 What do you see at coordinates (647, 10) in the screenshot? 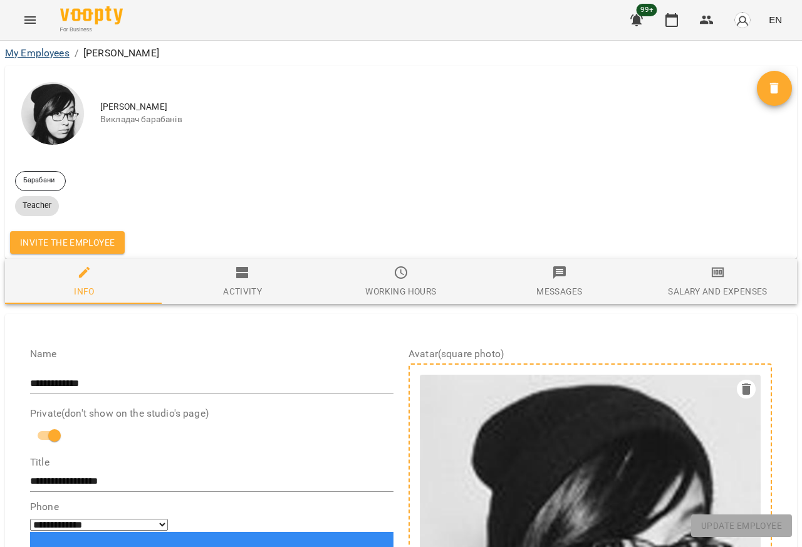
I see `span: 99+` at bounding box center [647, 10].